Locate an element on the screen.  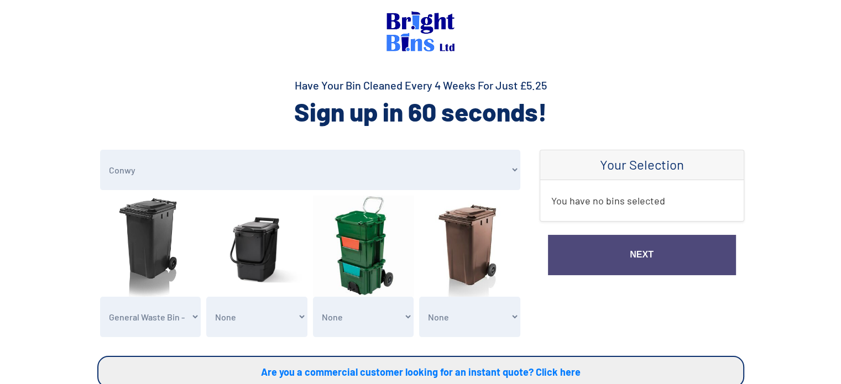
h2: Sign up in 60 seconds! is located at coordinates (421, 112).